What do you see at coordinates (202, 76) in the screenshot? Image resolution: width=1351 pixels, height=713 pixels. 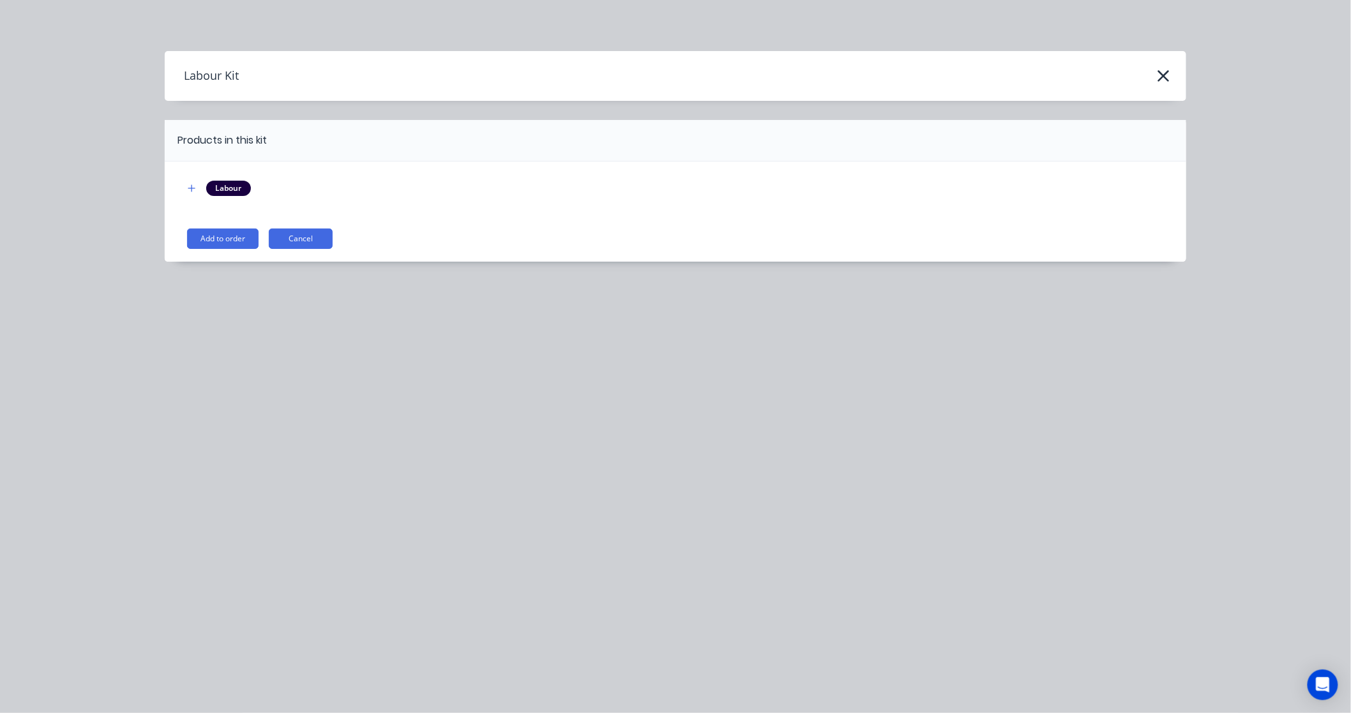 I see `h4: Labour Kit` at bounding box center [202, 76].